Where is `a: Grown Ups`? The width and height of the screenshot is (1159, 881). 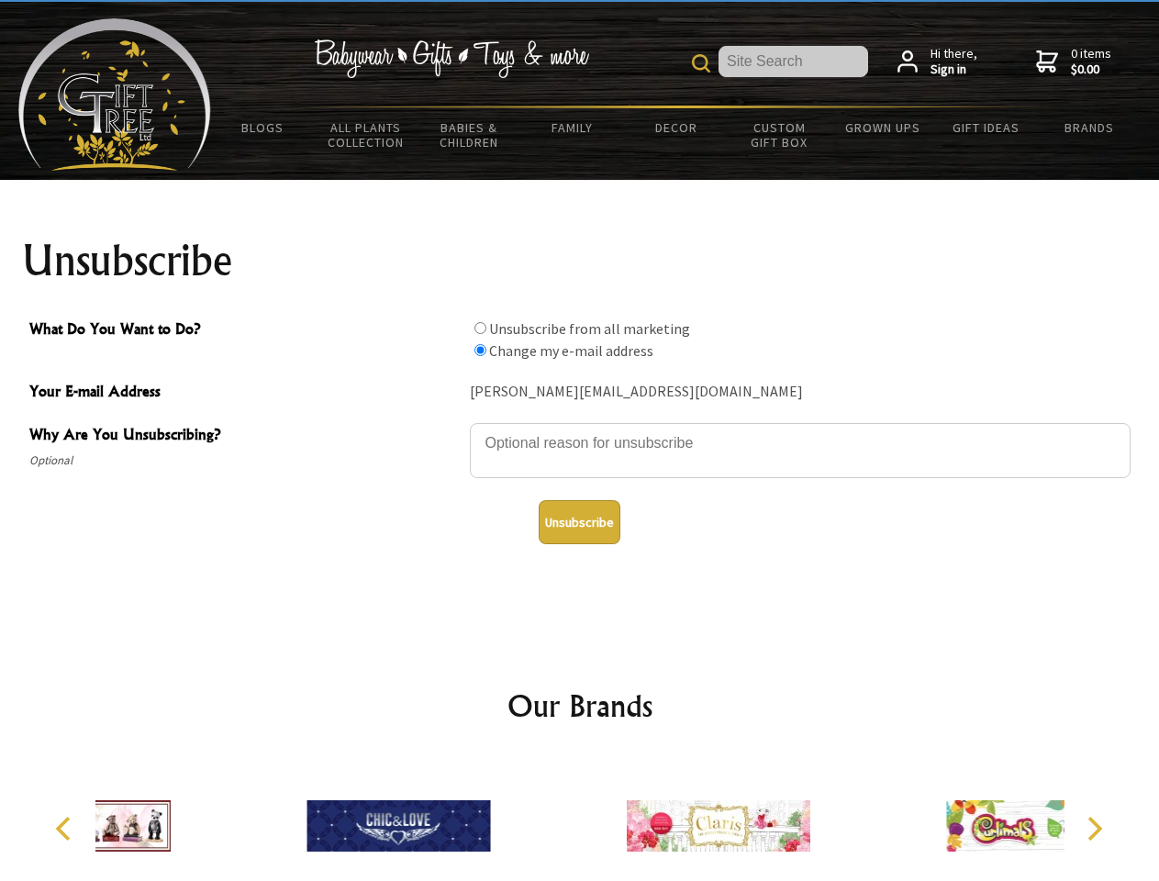 a: Grown Ups is located at coordinates (882, 128).